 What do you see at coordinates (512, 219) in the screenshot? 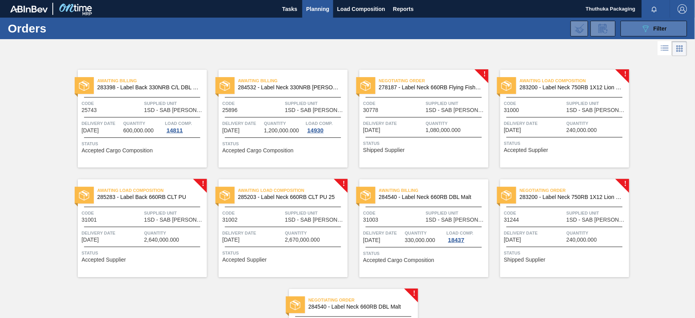
I see `span: 31244` at bounding box center [512, 219].